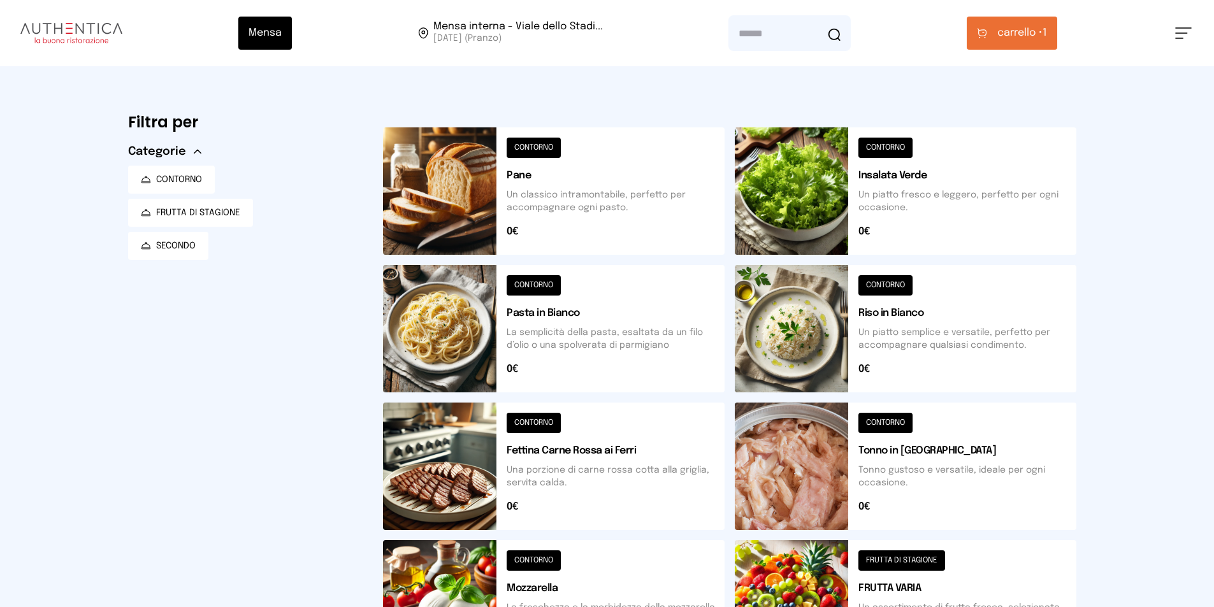  I want to click on button: Categorie, so click(164, 152).